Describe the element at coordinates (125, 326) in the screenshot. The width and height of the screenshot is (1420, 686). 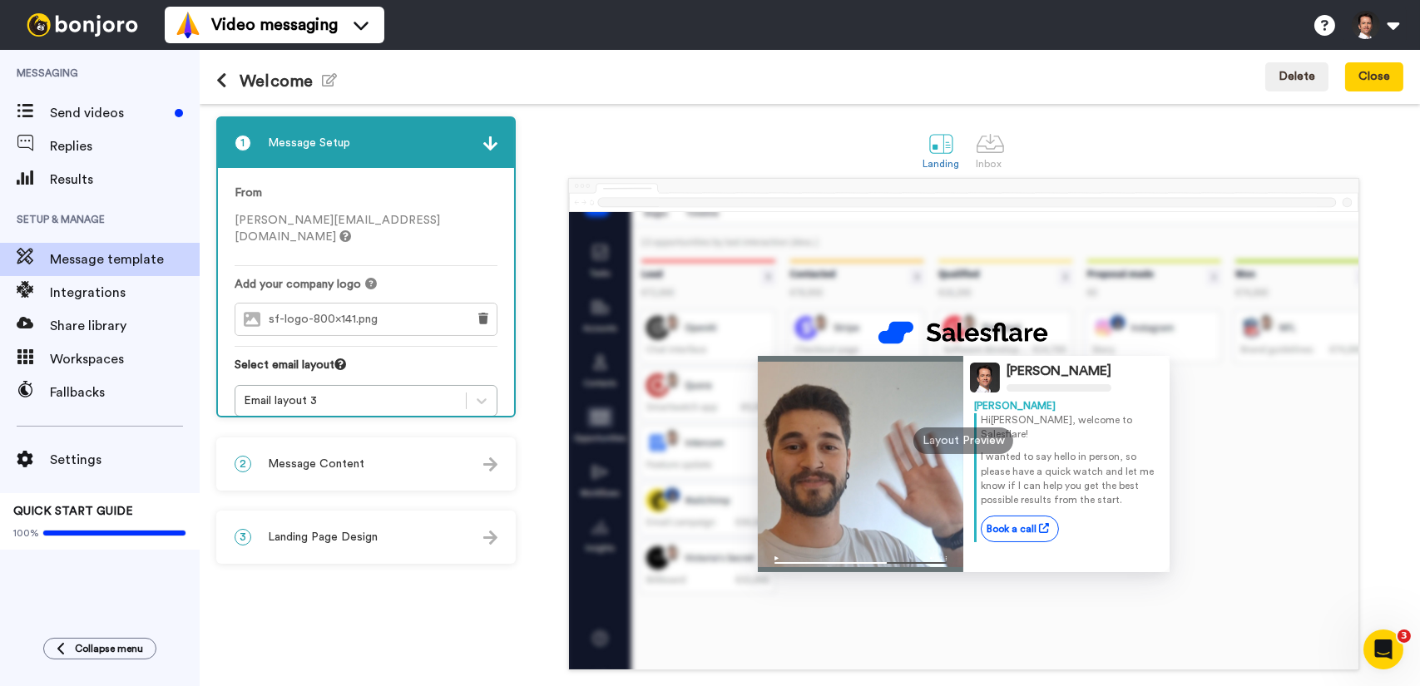
I see `span: Share library` at that location.